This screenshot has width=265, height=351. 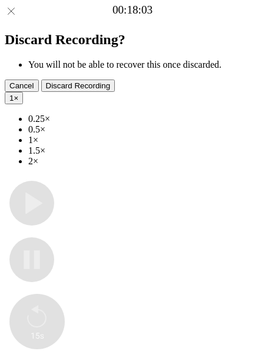 What do you see at coordinates (11, 98) in the screenshot?
I see `span: 1` at bounding box center [11, 98].